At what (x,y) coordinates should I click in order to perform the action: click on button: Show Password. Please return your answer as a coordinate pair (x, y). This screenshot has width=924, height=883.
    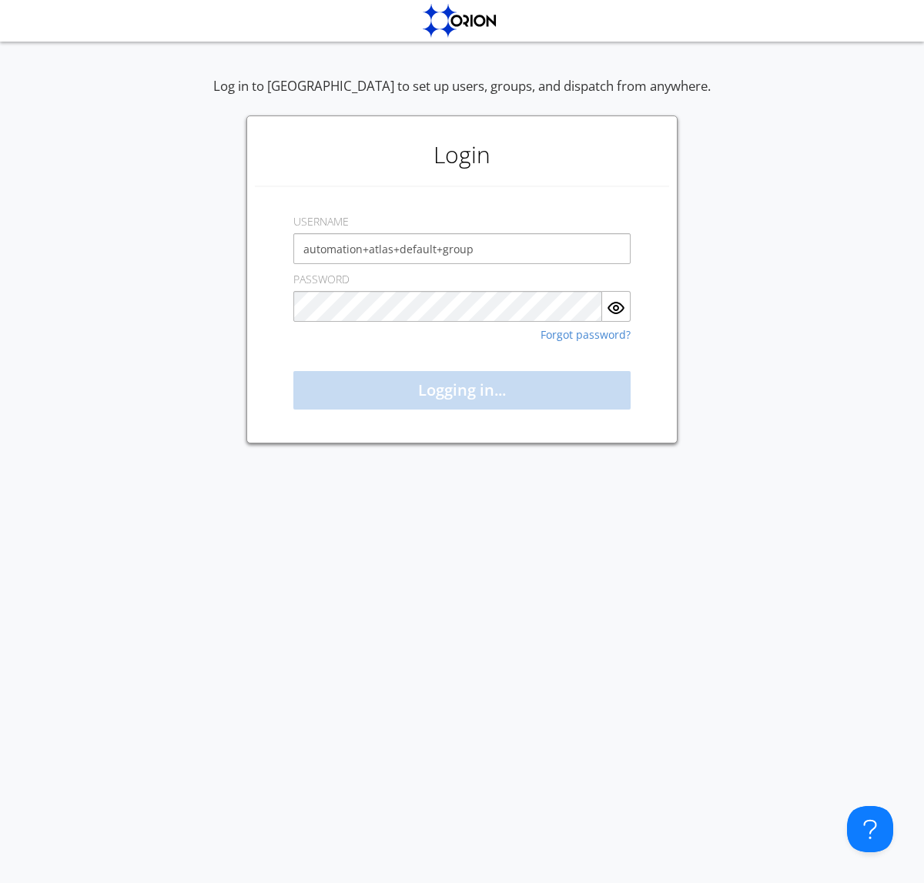
    Looking at the image, I should click on (616, 306).